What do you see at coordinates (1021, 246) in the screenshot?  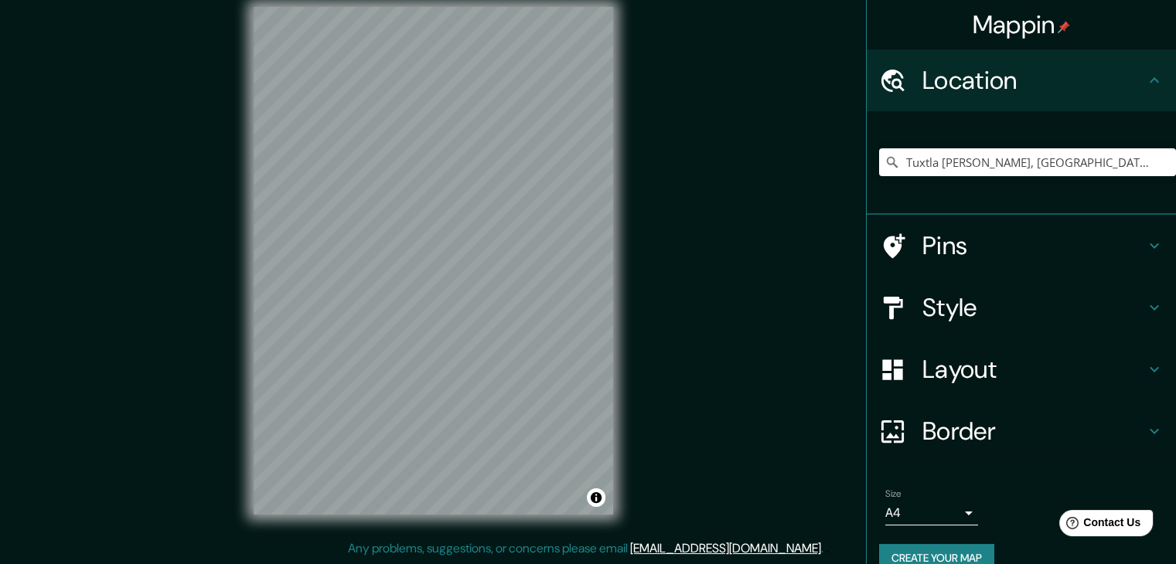 I see `div: Pins` at bounding box center [1021, 246].